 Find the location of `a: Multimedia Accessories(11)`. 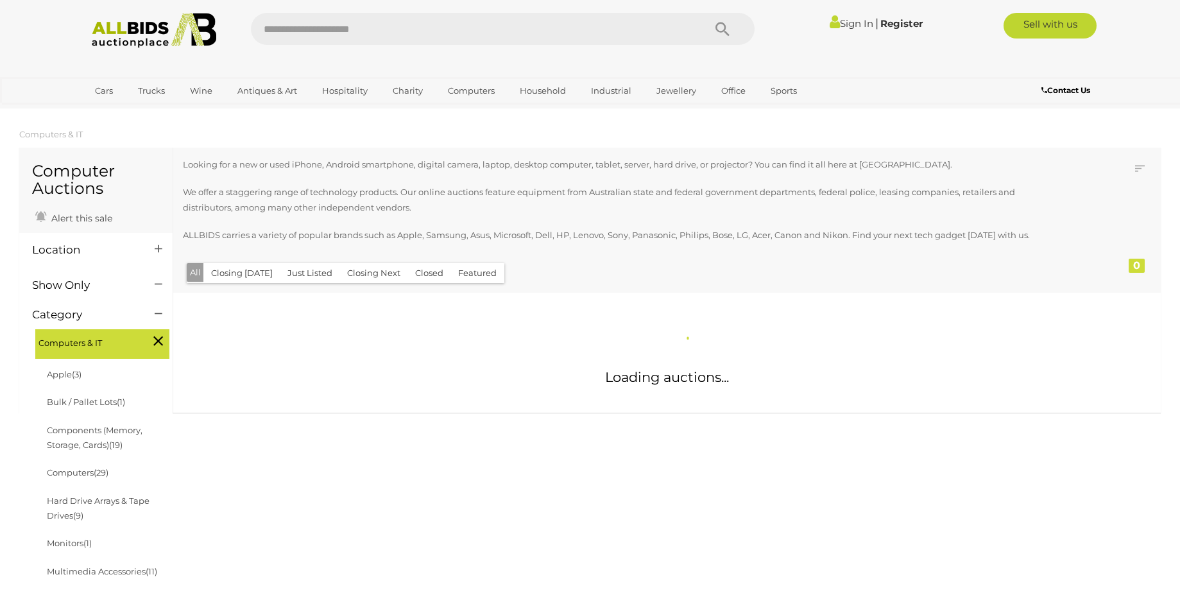

a: Multimedia Accessories(11) is located at coordinates (102, 571).